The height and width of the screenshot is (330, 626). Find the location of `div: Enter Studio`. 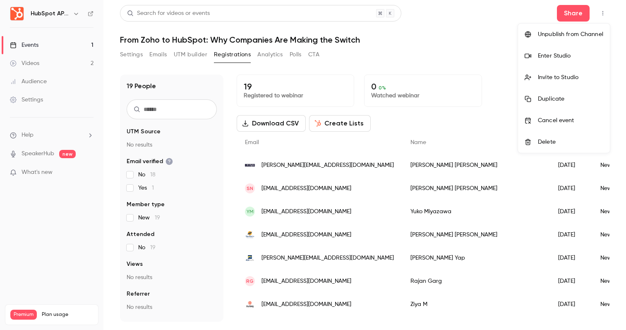

div: Enter Studio is located at coordinates (570, 56).